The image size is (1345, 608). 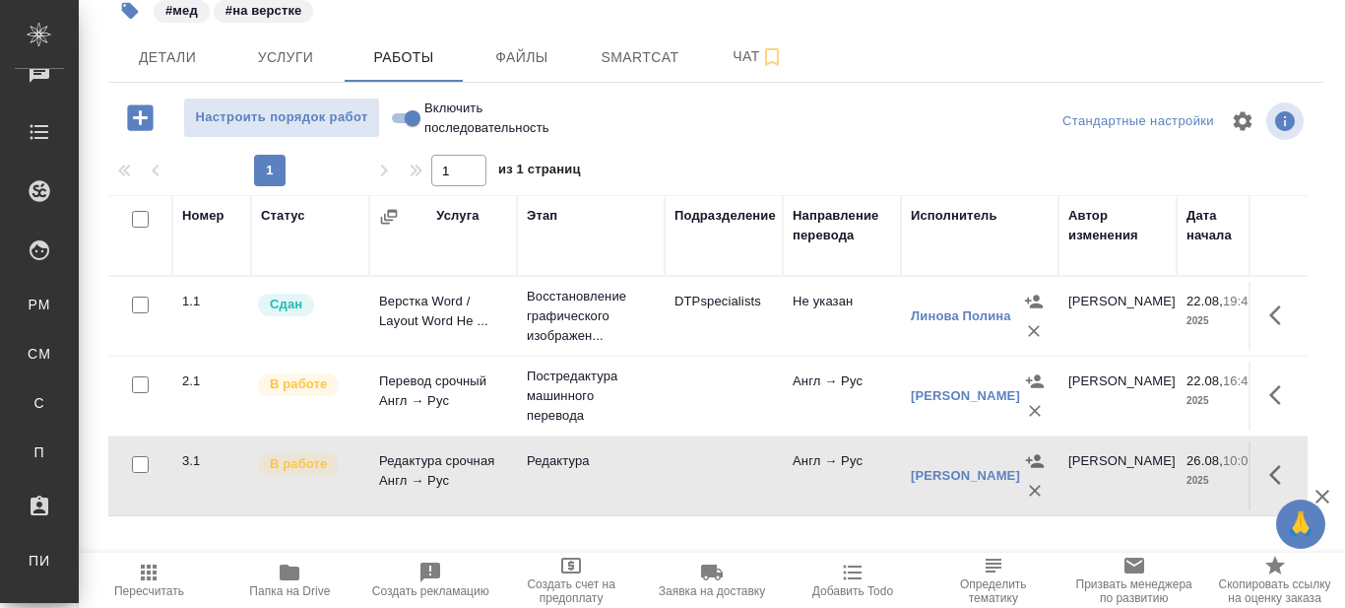 I want to click on div: Направление перевода, so click(x=842, y=226).